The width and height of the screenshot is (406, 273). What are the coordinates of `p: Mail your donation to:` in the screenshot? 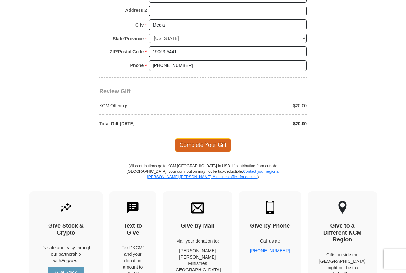 It's located at (197, 241).